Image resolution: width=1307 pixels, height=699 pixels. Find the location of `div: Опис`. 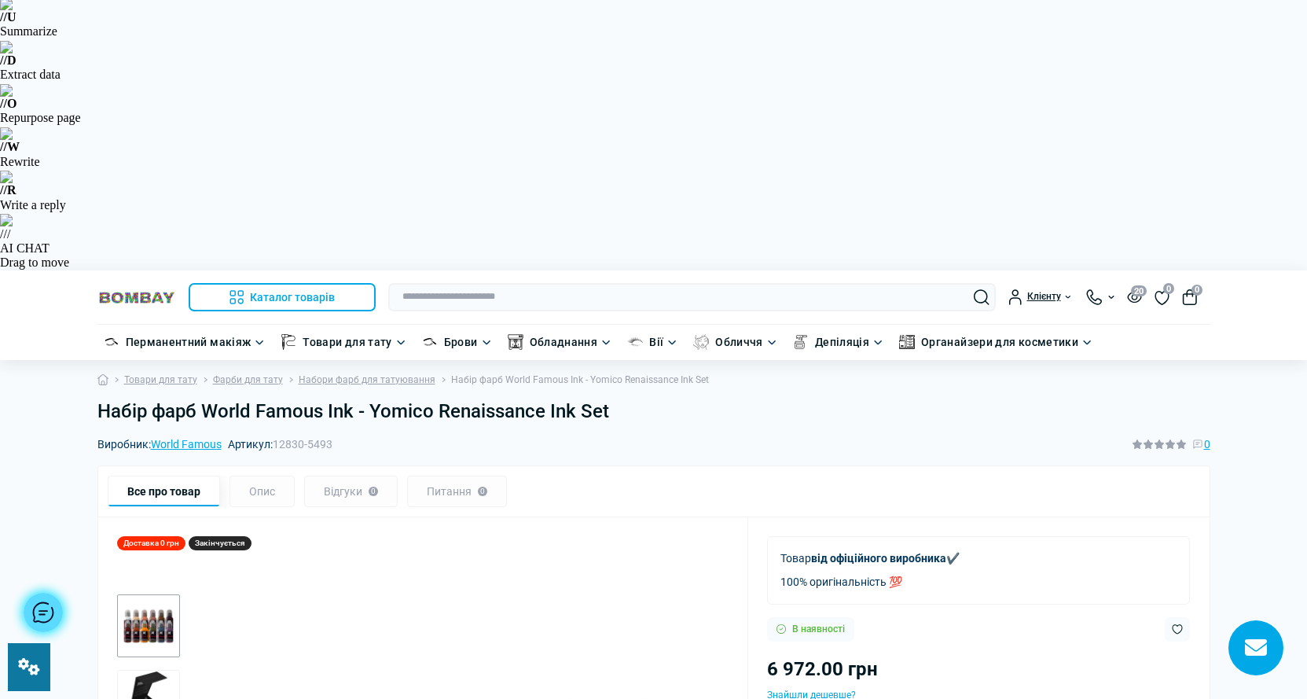

div: Опис is located at coordinates (262, 491).